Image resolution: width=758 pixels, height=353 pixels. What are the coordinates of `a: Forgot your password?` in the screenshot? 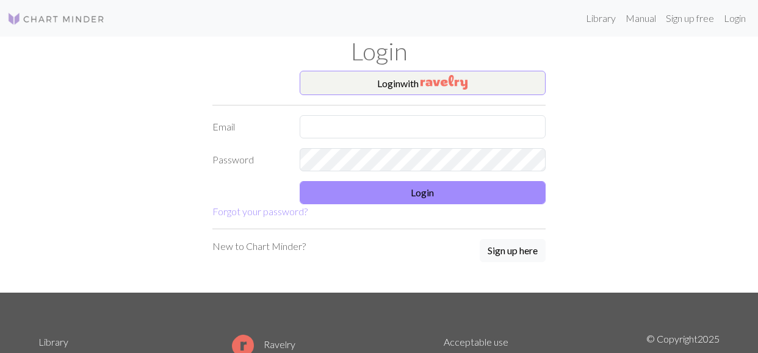 It's located at (260, 211).